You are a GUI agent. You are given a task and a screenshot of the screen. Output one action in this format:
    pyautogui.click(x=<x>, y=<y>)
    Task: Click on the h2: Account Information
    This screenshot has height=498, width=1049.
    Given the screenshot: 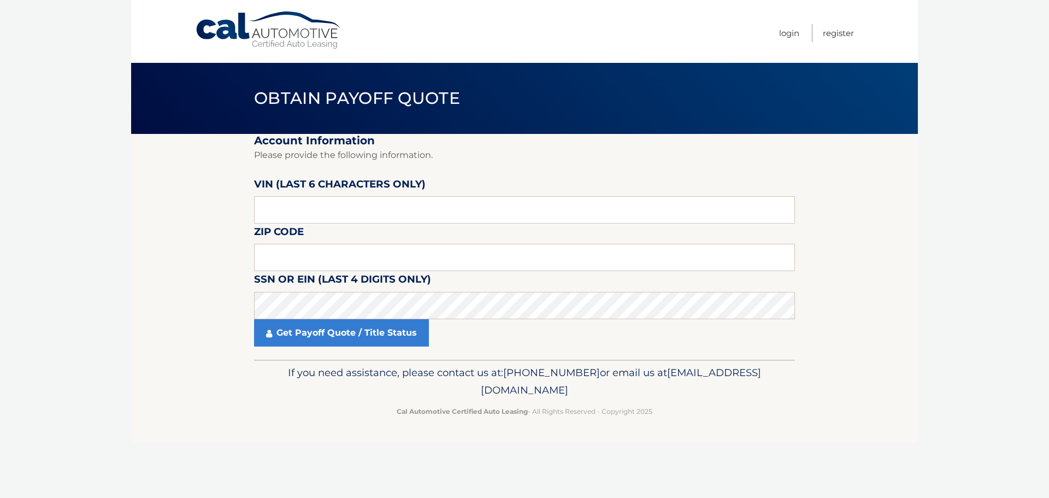 What is the action you would take?
    pyautogui.click(x=525, y=140)
    